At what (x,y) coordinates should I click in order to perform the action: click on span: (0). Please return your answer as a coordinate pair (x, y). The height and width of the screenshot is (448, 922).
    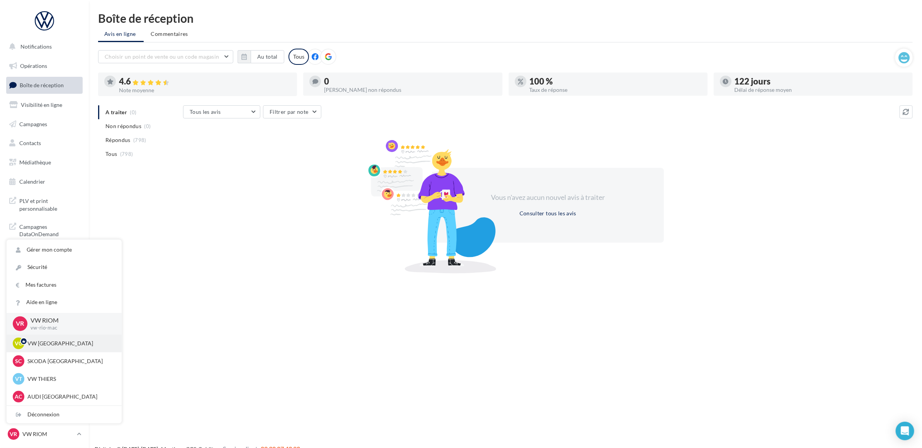
    Looking at the image, I should click on (148, 126).